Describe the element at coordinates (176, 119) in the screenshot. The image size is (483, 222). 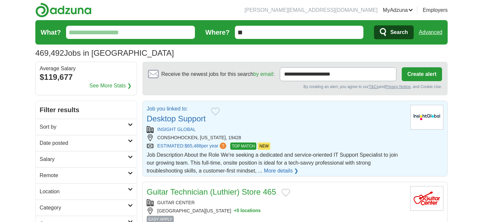
I see `a: Desktop Support` at that location.